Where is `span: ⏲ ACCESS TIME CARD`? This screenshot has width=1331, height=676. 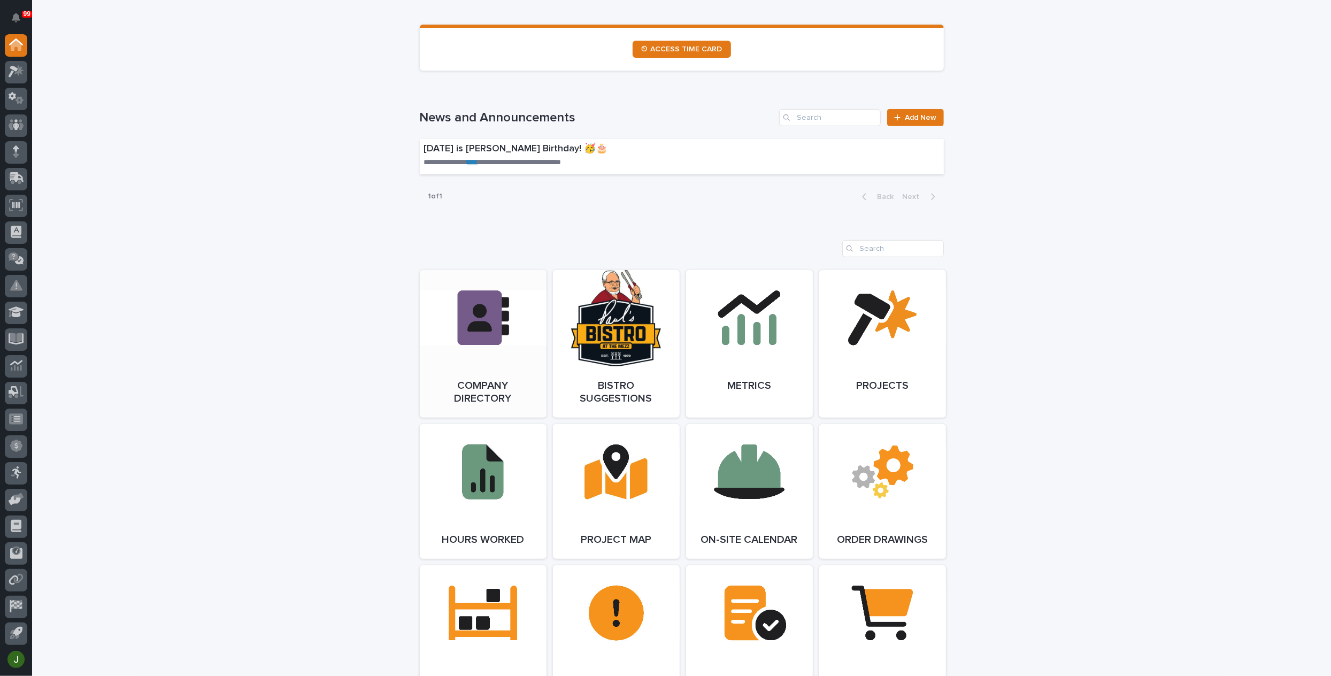
span: ⏲ ACCESS TIME CARD is located at coordinates (682, 49).